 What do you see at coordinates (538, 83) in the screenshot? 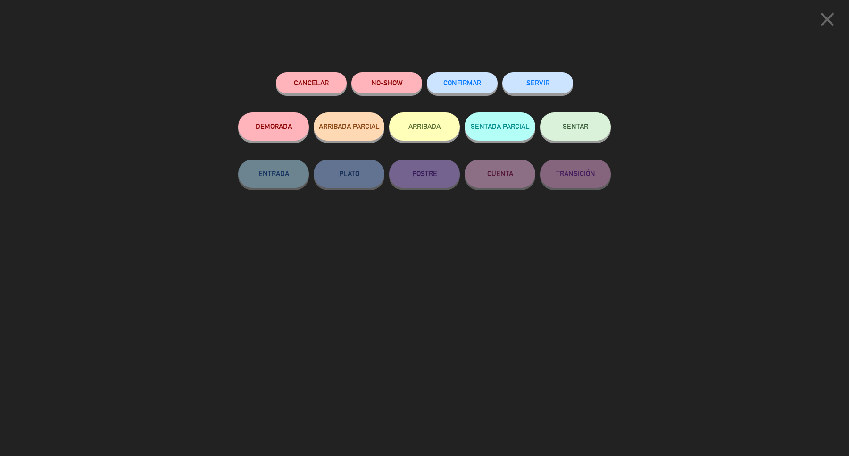
I see `button: SERVIR` at bounding box center [538, 83].